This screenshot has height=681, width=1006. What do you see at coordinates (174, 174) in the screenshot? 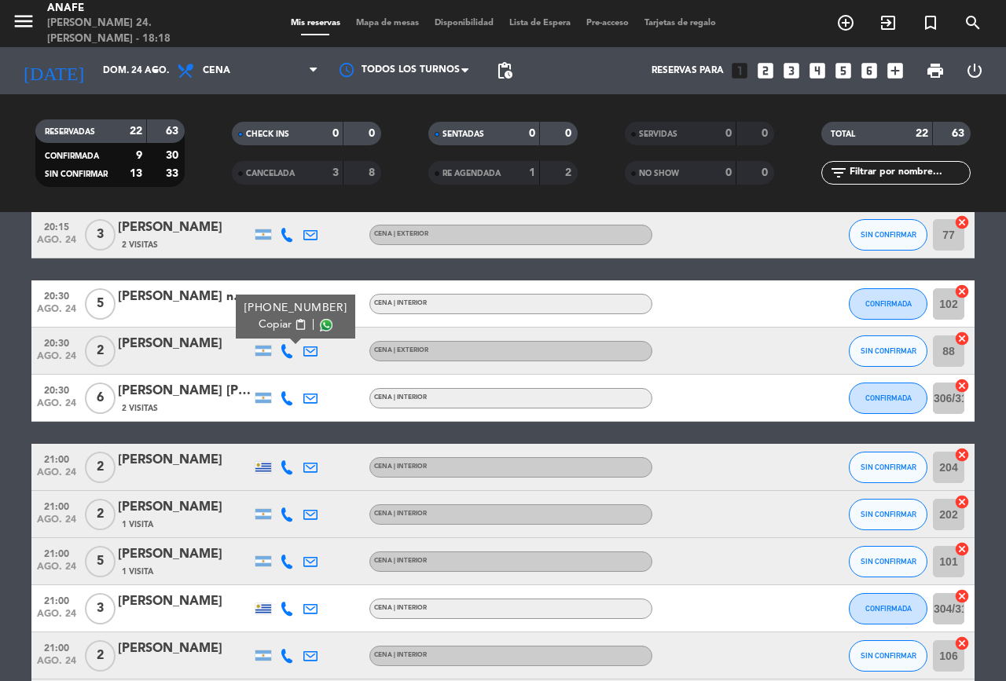
I see `strong: 33` at bounding box center [174, 174].